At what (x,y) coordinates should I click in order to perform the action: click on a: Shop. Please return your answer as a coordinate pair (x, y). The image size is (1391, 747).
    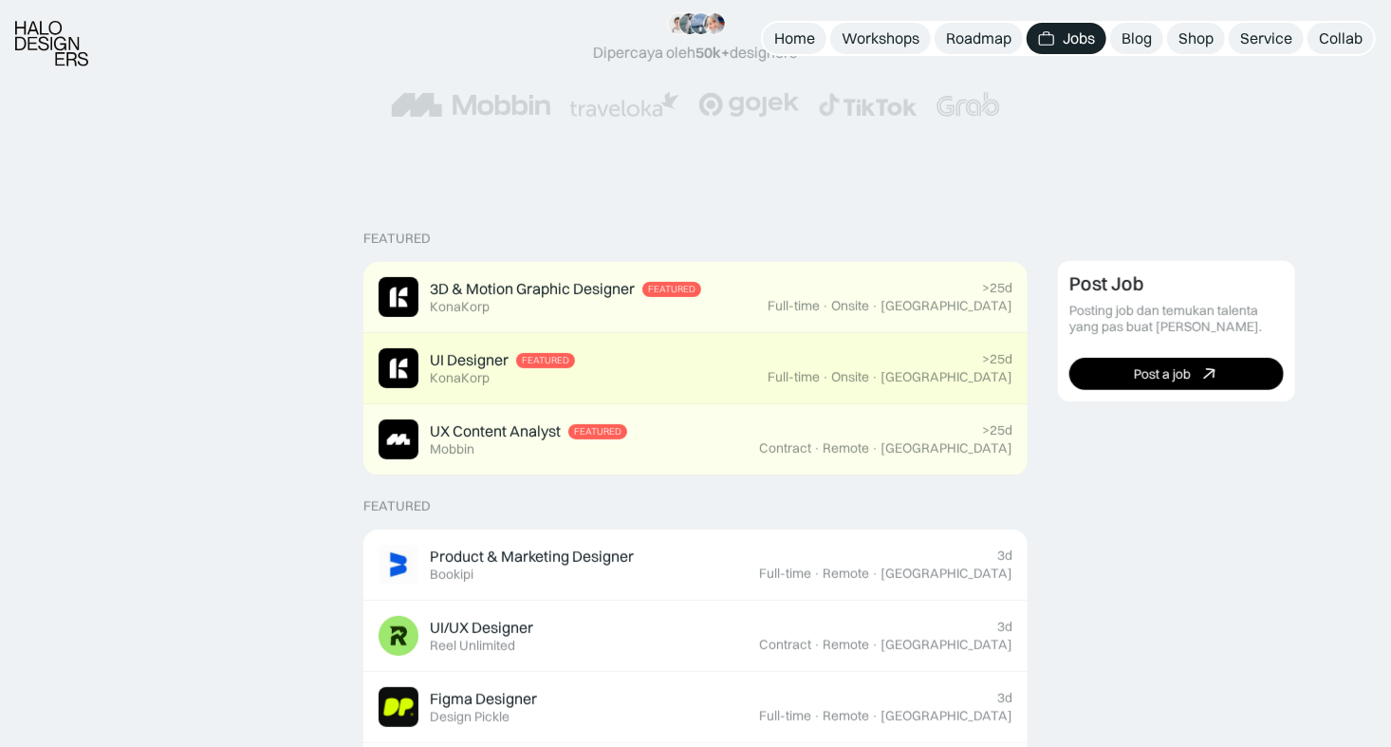
    Looking at the image, I should click on (1195, 38).